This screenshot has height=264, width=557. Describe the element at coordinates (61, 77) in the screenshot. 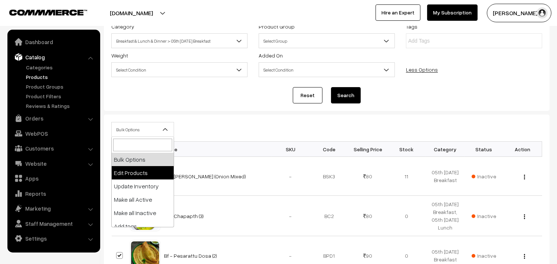

I see `a: Products` at that location.